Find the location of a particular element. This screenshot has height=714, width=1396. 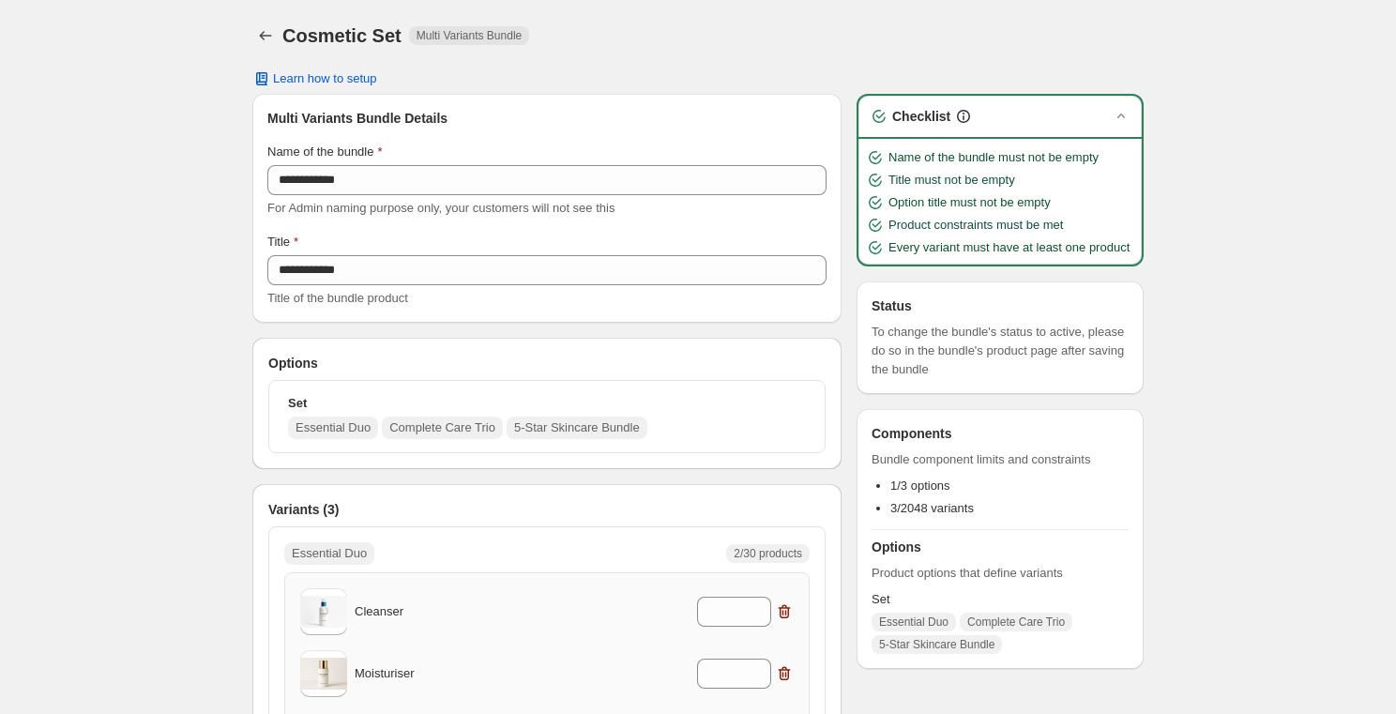

h3: Status is located at coordinates (1000, 306).